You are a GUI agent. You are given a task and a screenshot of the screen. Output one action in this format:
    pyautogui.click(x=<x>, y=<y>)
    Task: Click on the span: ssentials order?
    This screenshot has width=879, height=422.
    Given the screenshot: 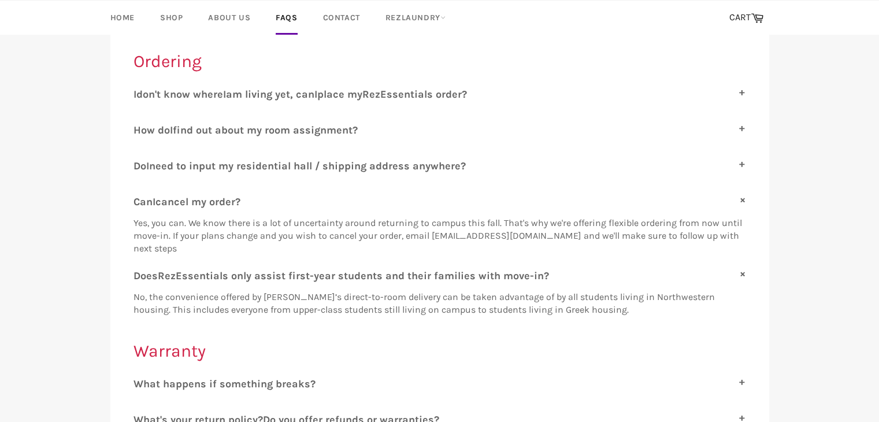 What is the action you would take?
    pyautogui.click(x=427, y=94)
    